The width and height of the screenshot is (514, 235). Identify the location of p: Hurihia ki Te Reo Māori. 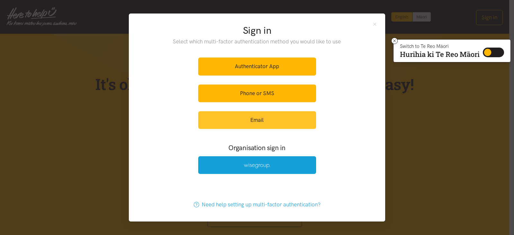
(440, 54).